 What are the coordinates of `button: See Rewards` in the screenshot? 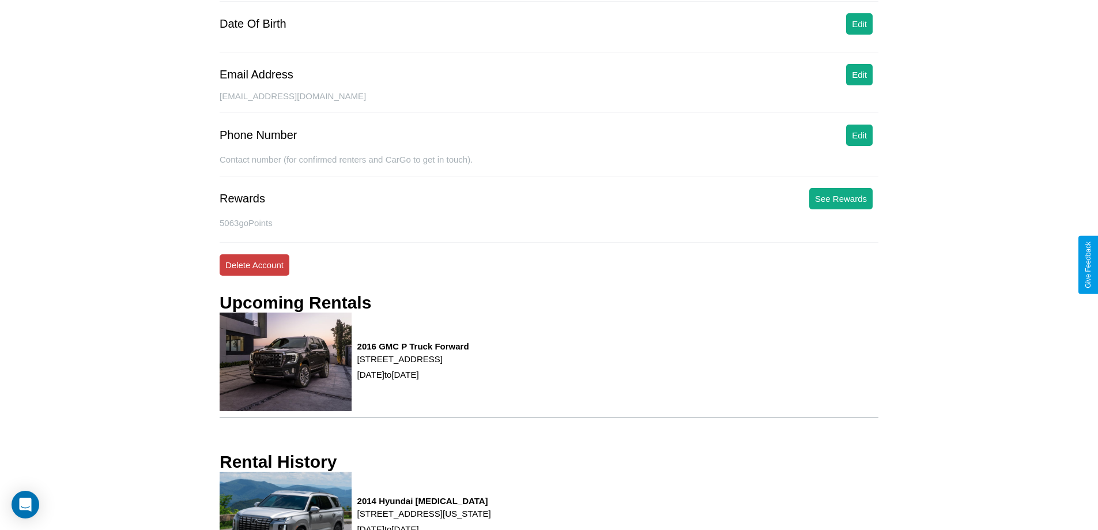 It's located at (841, 198).